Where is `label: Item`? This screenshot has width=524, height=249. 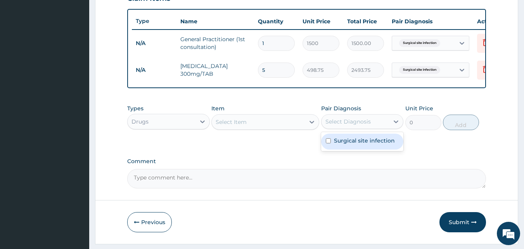
label: Item is located at coordinates (218, 108).